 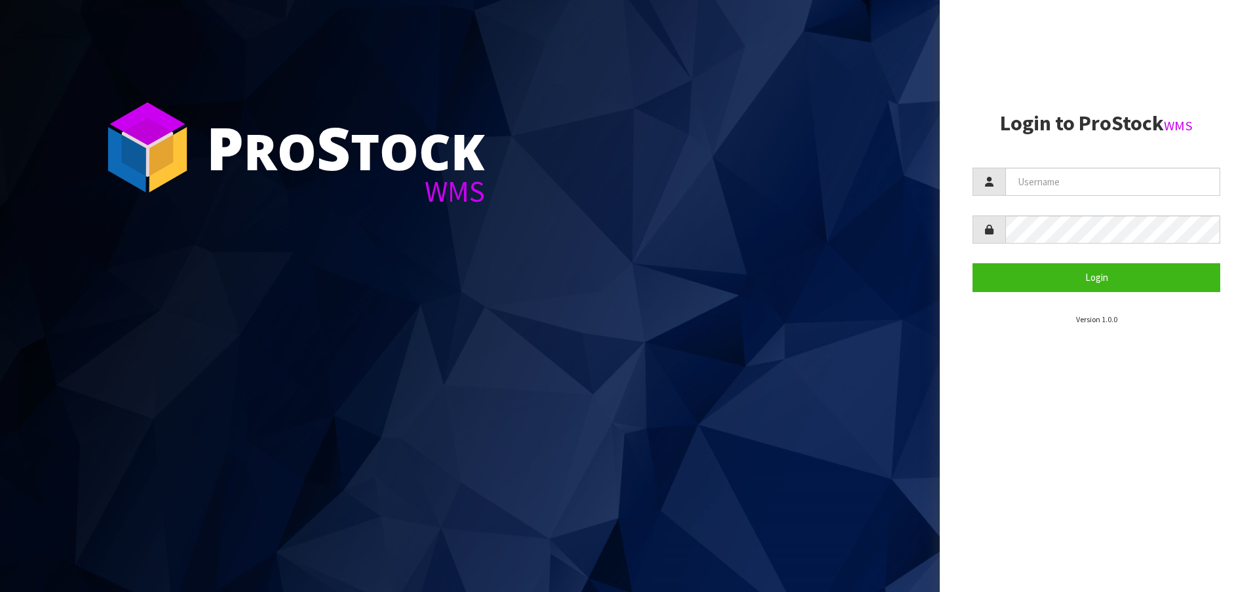 I want to click on small: WMS, so click(x=1178, y=126).